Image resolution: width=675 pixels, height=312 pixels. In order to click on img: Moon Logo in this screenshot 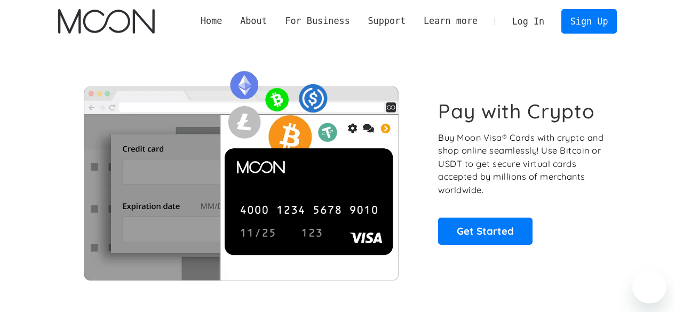, I will do `click(106, 21)`.